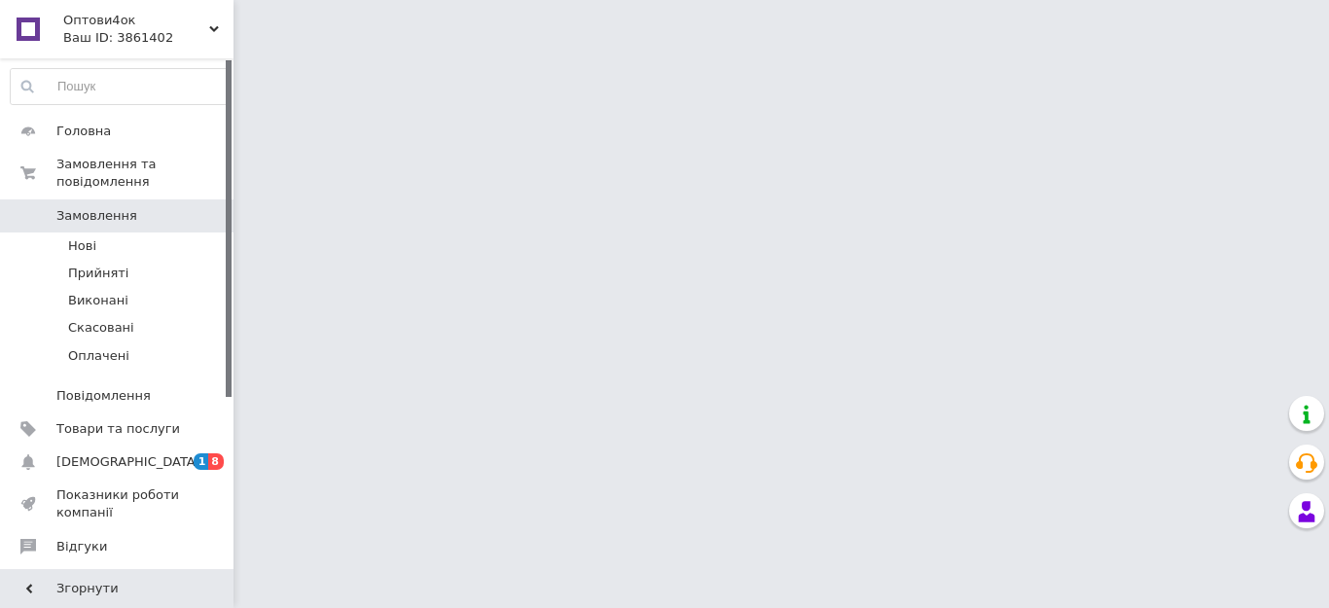 This screenshot has height=608, width=1329. Describe the element at coordinates (216, 461) in the screenshot. I see `span: 8` at that location.